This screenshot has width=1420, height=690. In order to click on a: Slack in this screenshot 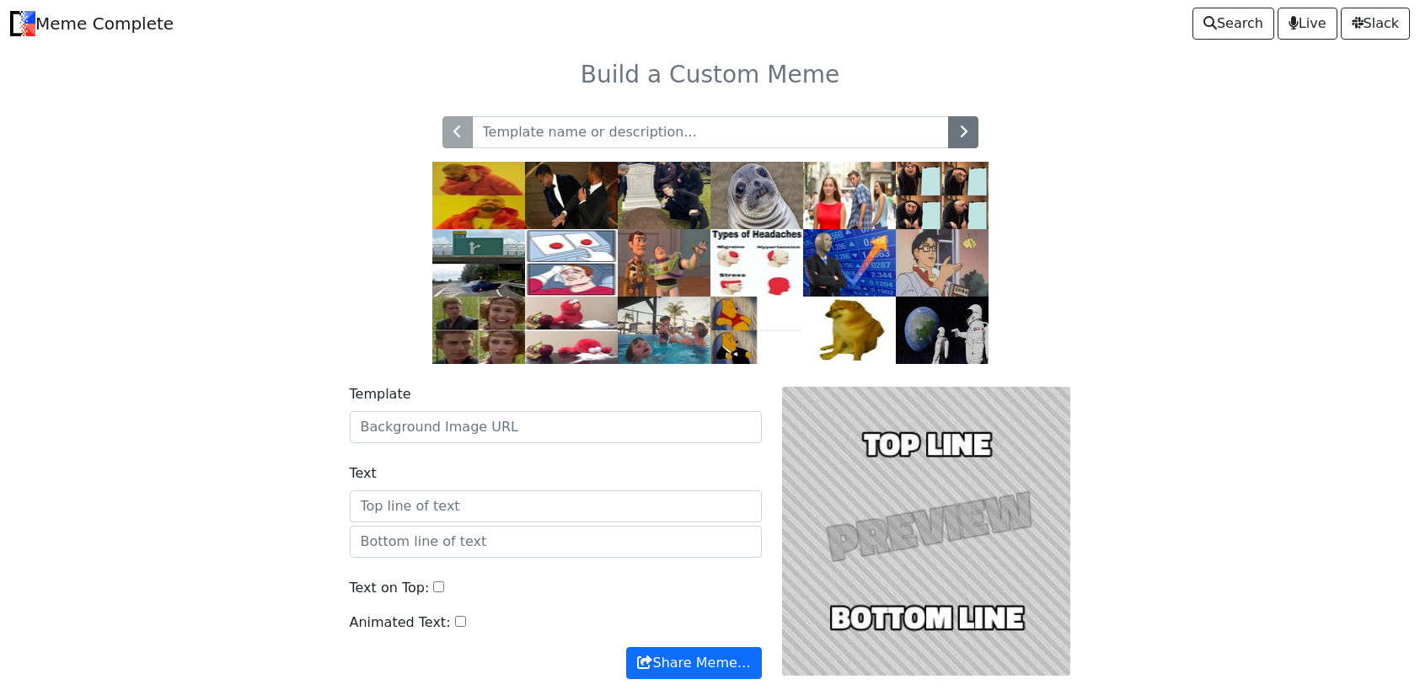, I will do `click(1375, 24)`.